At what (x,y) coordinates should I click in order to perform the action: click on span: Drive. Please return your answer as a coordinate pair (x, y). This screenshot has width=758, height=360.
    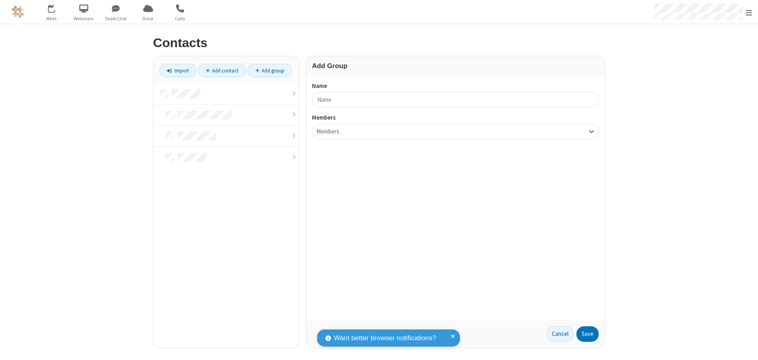
    Looking at the image, I should click on (148, 19).